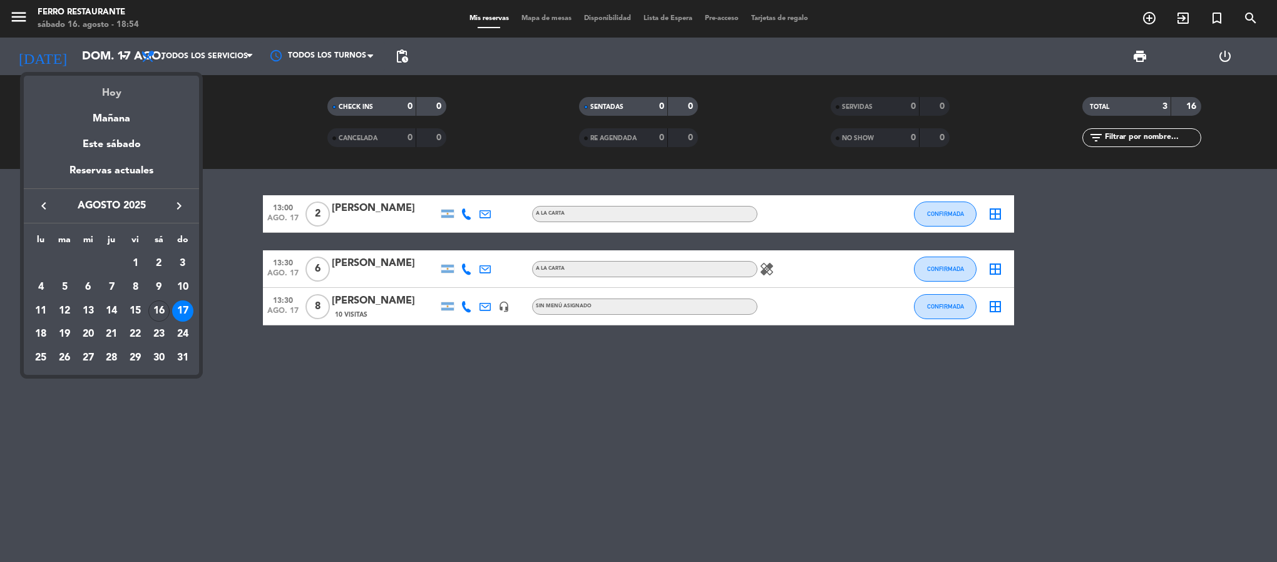 Image resolution: width=1277 pixels, height=562 pixels. What do you see at coordinates (64, 358) in the screenshot?
I see `div: 26` at bounding box center [64, 358].